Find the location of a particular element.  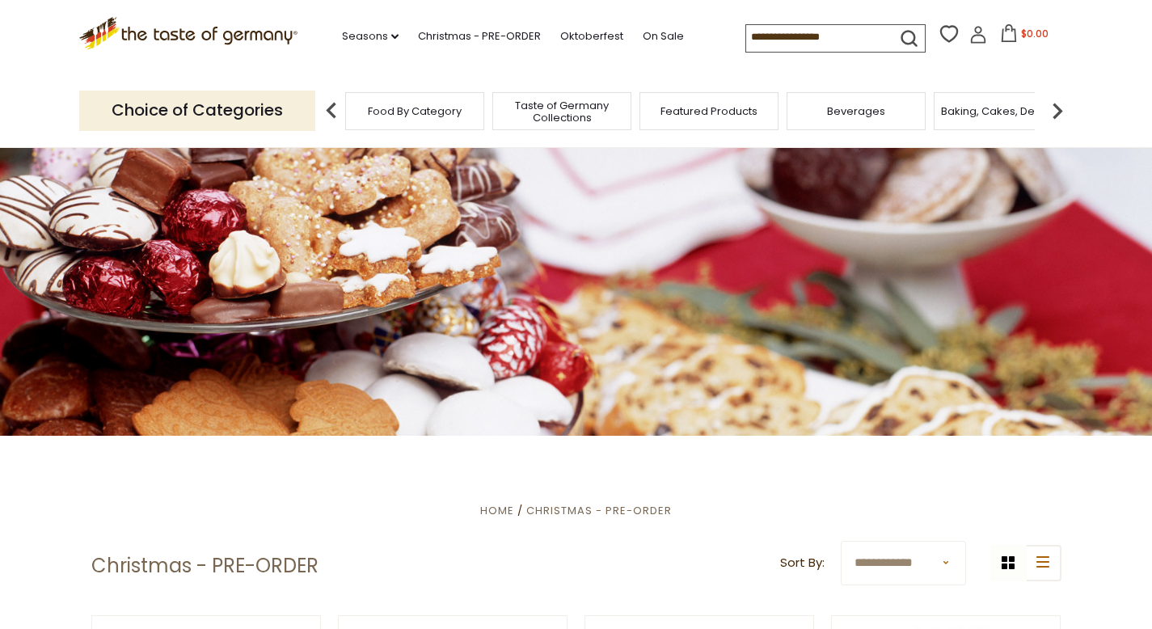

a: Seasons is located at coordinates (370, 36).